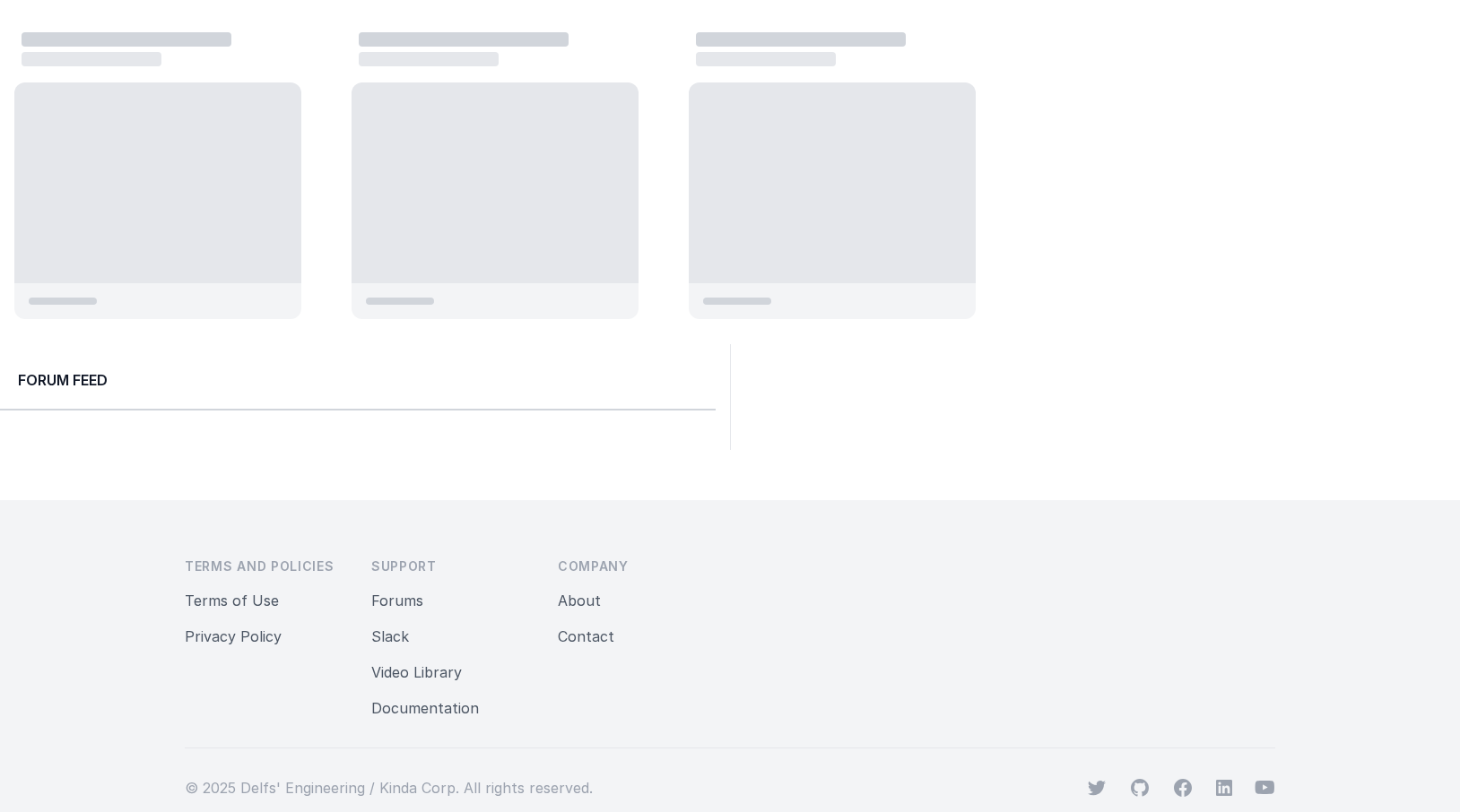 The image size is (1460, 812). I want to click on span: Terms of Use, so click(232, 601).